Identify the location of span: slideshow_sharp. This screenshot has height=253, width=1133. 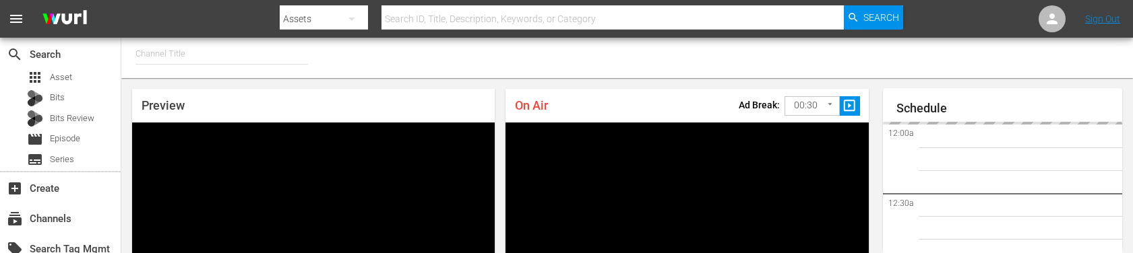
(849, 106).